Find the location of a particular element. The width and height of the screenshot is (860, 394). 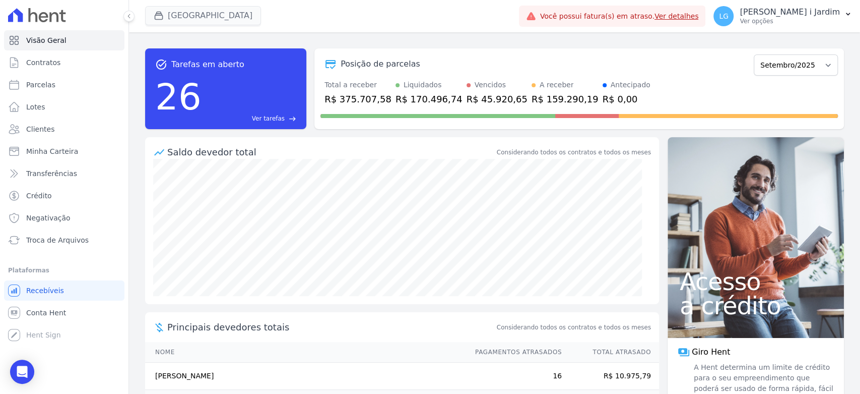

div: 26 is located at coordinates (178, 97).